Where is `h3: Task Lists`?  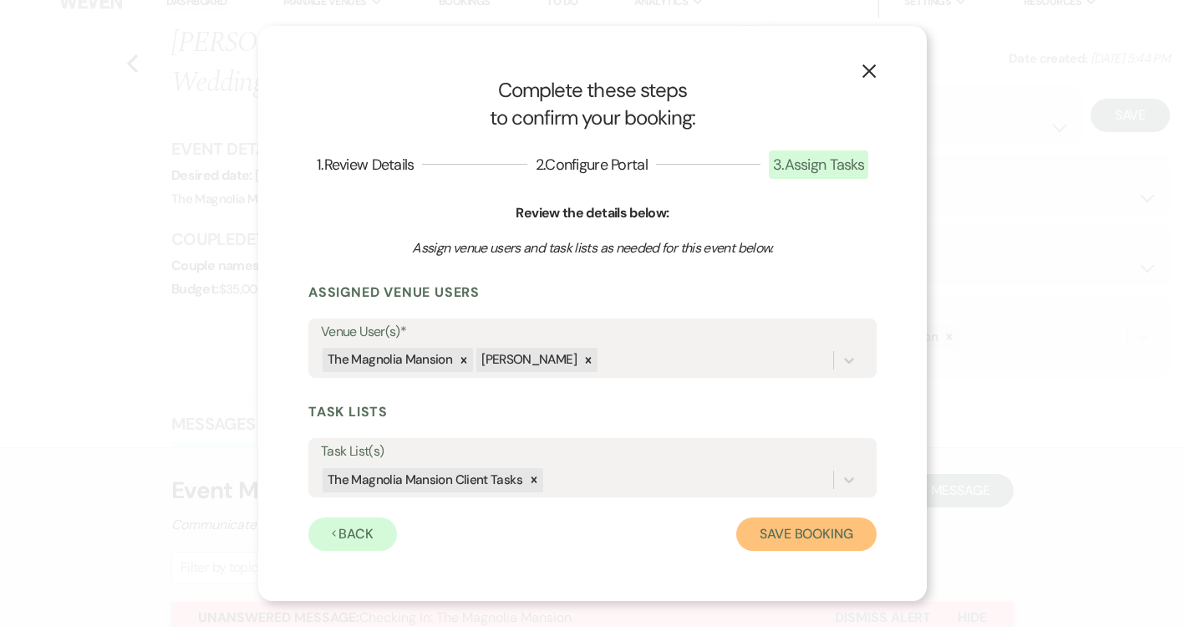
h3: Task Lists is located at coordinates (593, 412).